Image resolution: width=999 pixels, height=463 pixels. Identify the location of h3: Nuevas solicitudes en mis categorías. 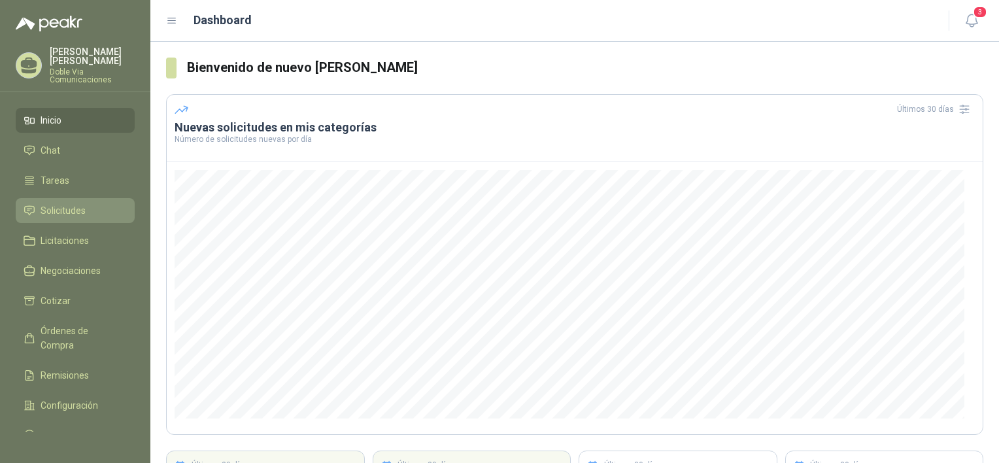
(575, 127).